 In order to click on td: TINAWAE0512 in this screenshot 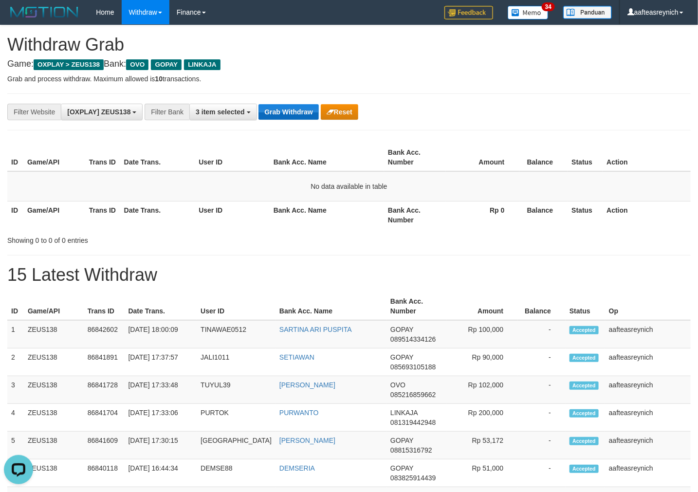, I will do `click(236, 334)`.